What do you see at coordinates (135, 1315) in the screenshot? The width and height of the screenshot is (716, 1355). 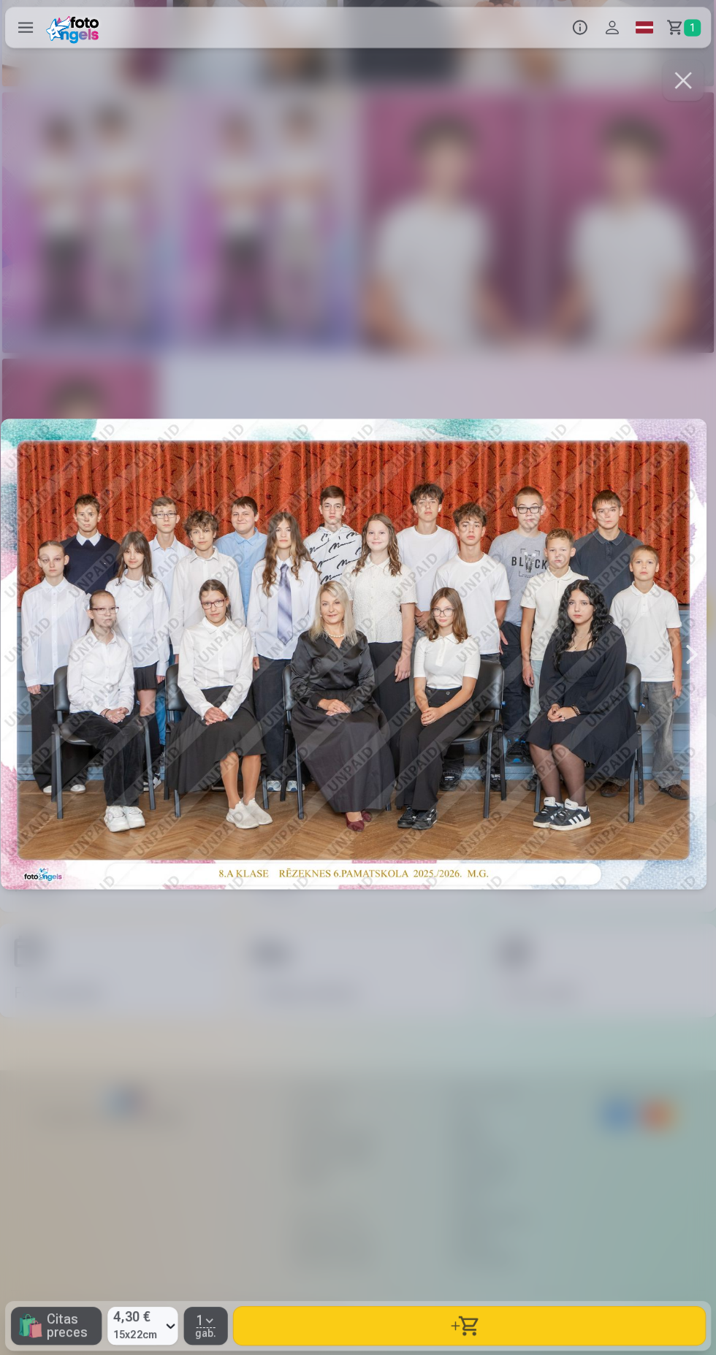 I see `span: 4,30 €` at bounding box center [135, 1315].